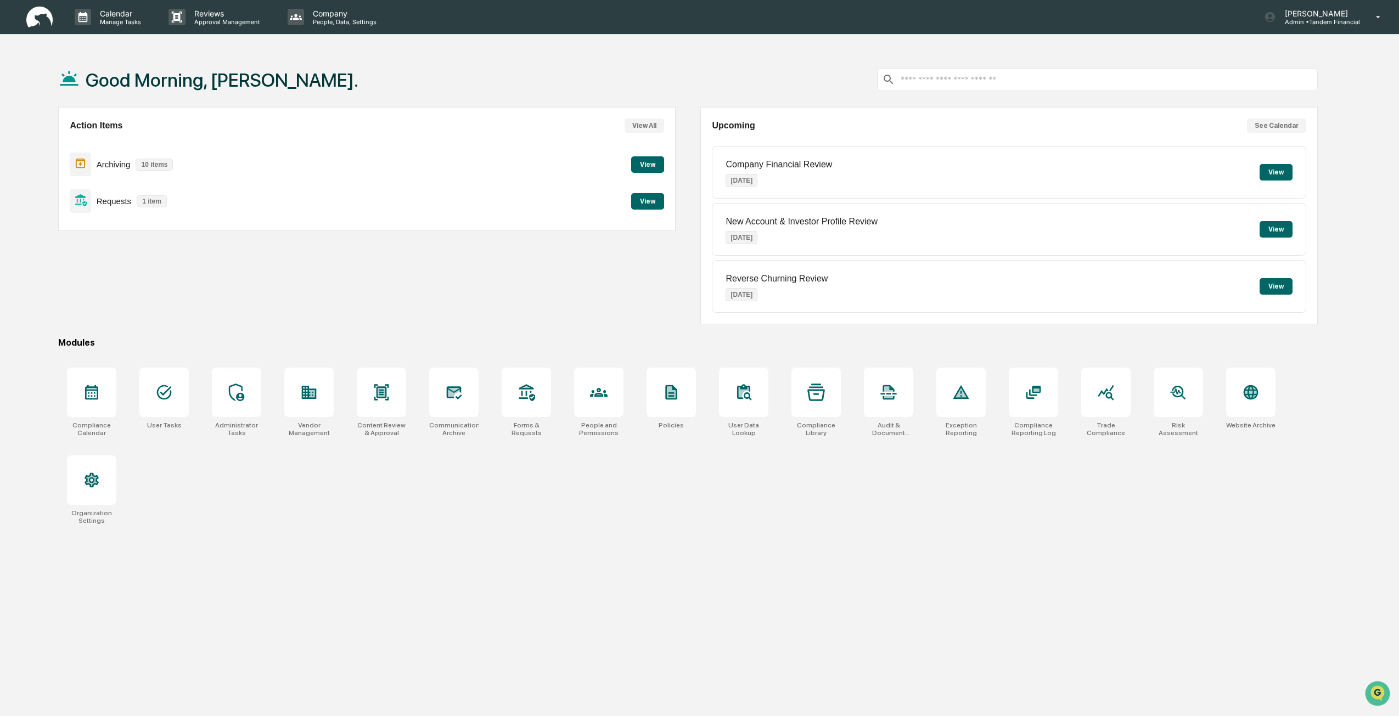 The image size is (1399, 716). I want to click on a: View All, so click(644, 126).